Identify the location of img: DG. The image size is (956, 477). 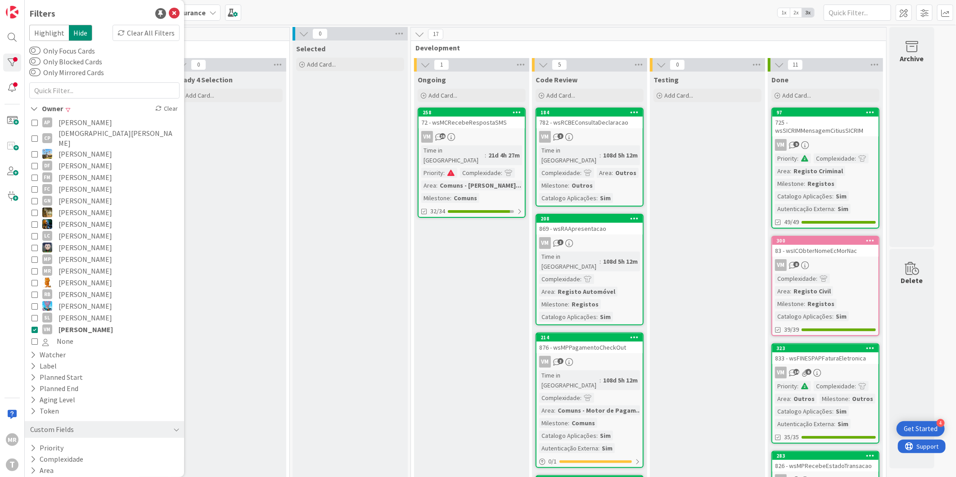
(47, 154).